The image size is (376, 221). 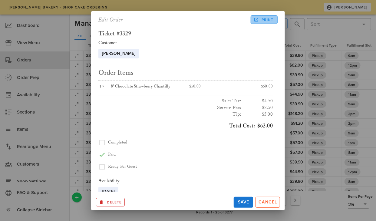 I want to click on span: Ready For Guest, so click(x=123, y=167).